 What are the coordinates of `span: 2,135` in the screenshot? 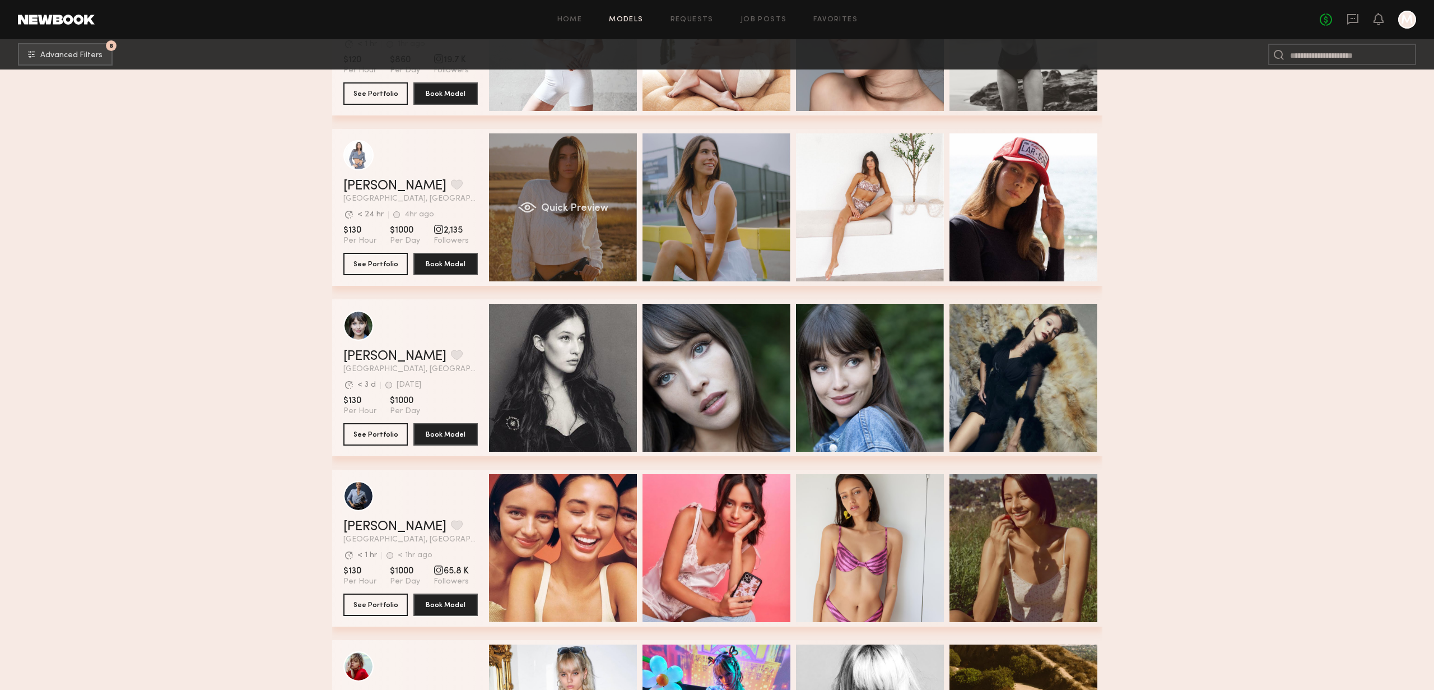 It's located at (451, 230).